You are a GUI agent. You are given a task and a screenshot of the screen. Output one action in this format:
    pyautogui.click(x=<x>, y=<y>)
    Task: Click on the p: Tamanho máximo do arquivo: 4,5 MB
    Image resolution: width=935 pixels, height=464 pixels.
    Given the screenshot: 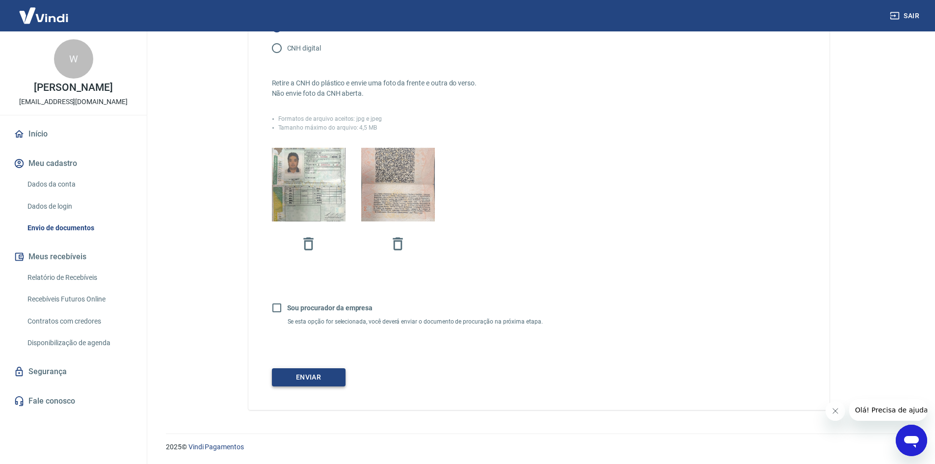 What is the action you would take?
    pyautogui.click(x=328, y=128)
    